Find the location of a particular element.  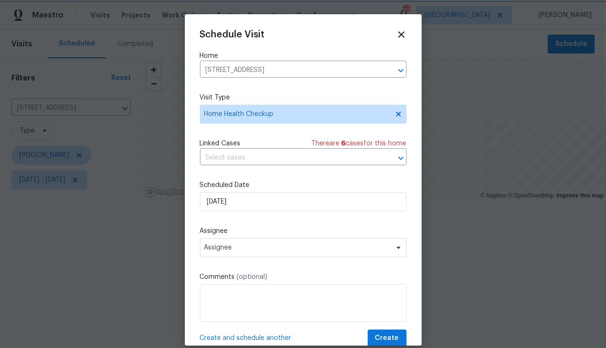

span: (optional) is located at coordinates (252, 277).